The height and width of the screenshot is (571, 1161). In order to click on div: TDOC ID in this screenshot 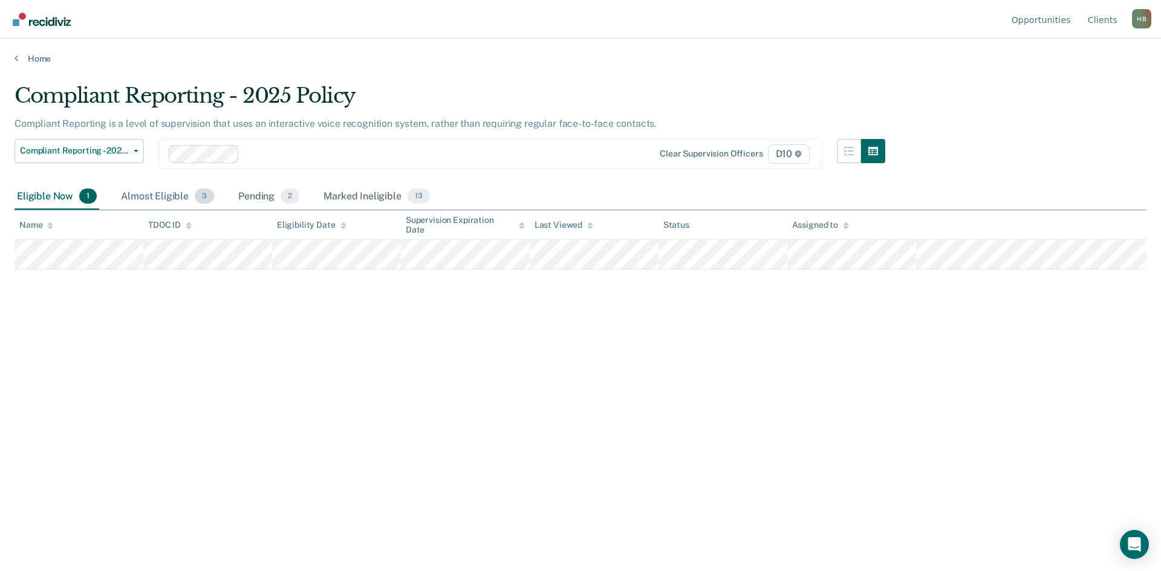, I will do `click(170, 225)`.